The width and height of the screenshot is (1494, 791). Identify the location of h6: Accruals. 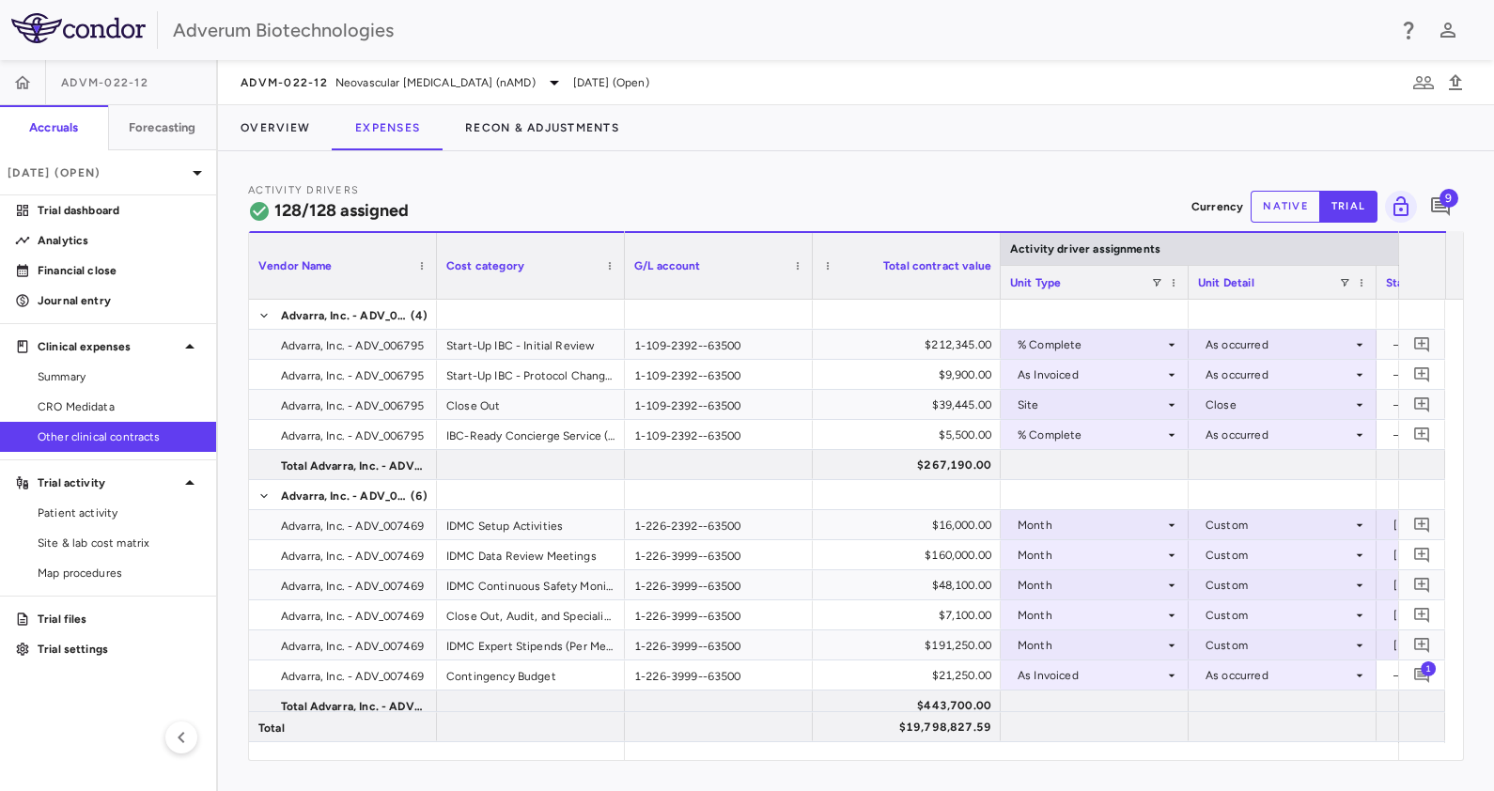
(54, 128).